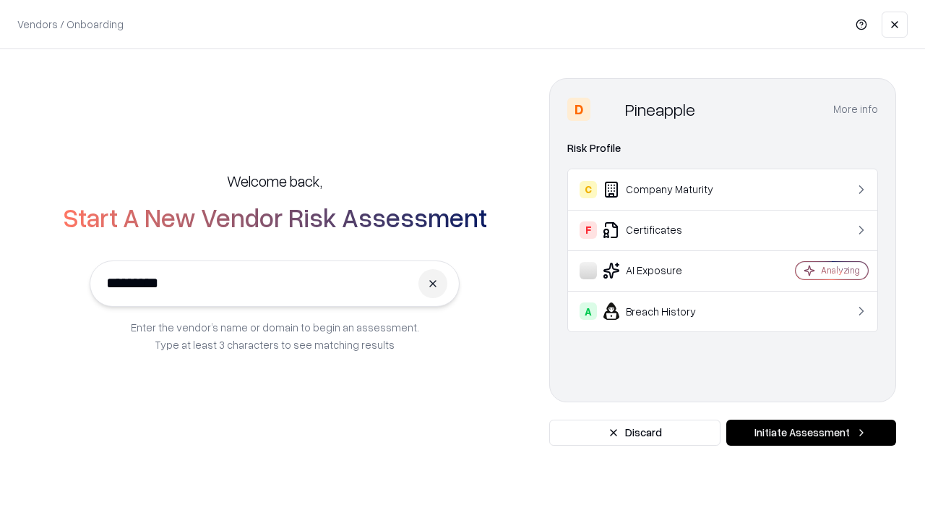 Image resolution: width=925 pixels, height=521 pixels. I want to click on div: Risk Profile, so click(723, 148).